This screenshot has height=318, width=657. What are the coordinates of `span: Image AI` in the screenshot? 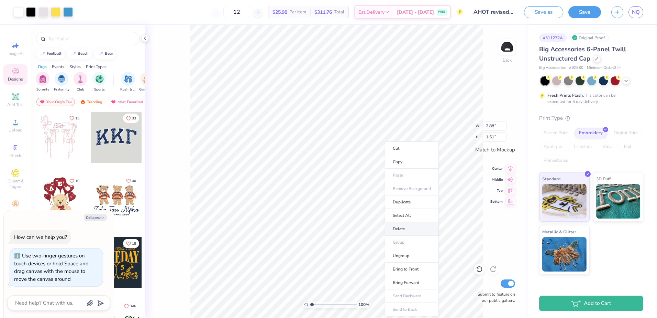 It's located at (15, 54).